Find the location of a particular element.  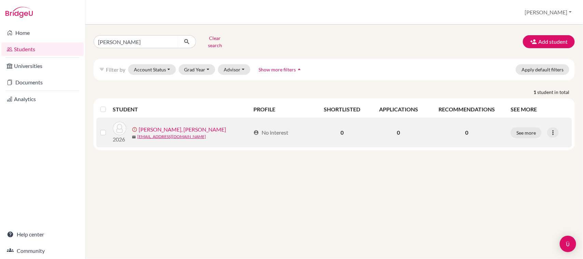

th: RECOMMENDATIONS is located at coordinates (467, 109).